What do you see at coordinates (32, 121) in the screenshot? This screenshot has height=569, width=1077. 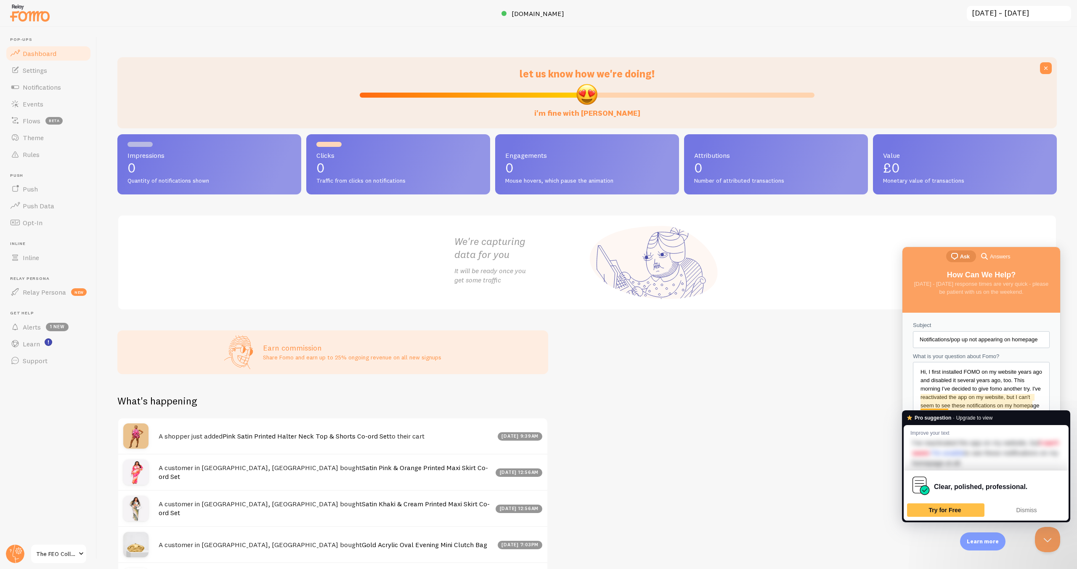 I see `span: Flows` at bounding box center [32, 121].